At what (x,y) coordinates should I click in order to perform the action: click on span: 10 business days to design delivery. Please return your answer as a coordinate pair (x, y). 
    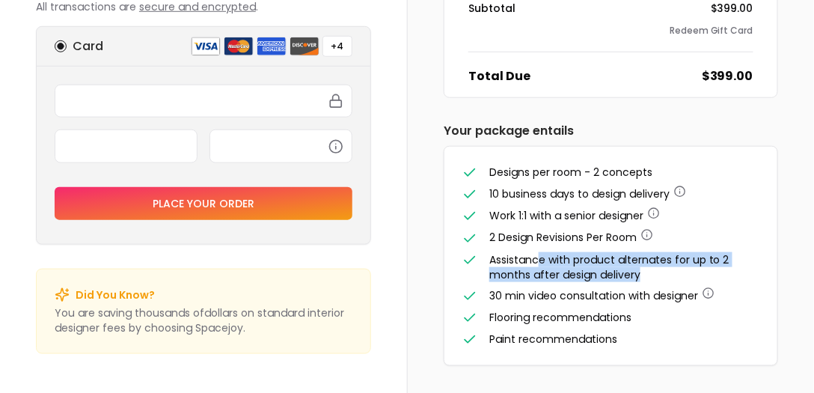
    Looking at the image, I should click on (579, 194).